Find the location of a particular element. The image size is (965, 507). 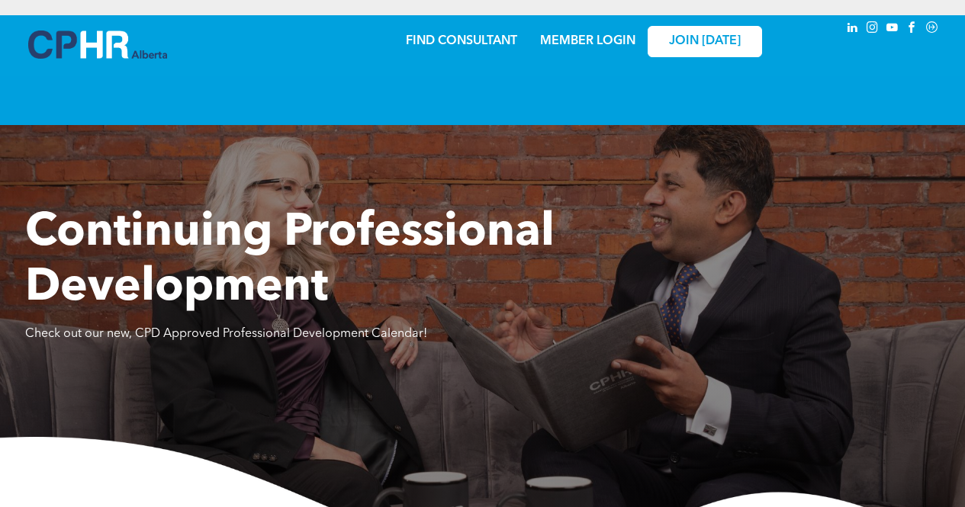

a: youtube is located at coordinates (892, 29).